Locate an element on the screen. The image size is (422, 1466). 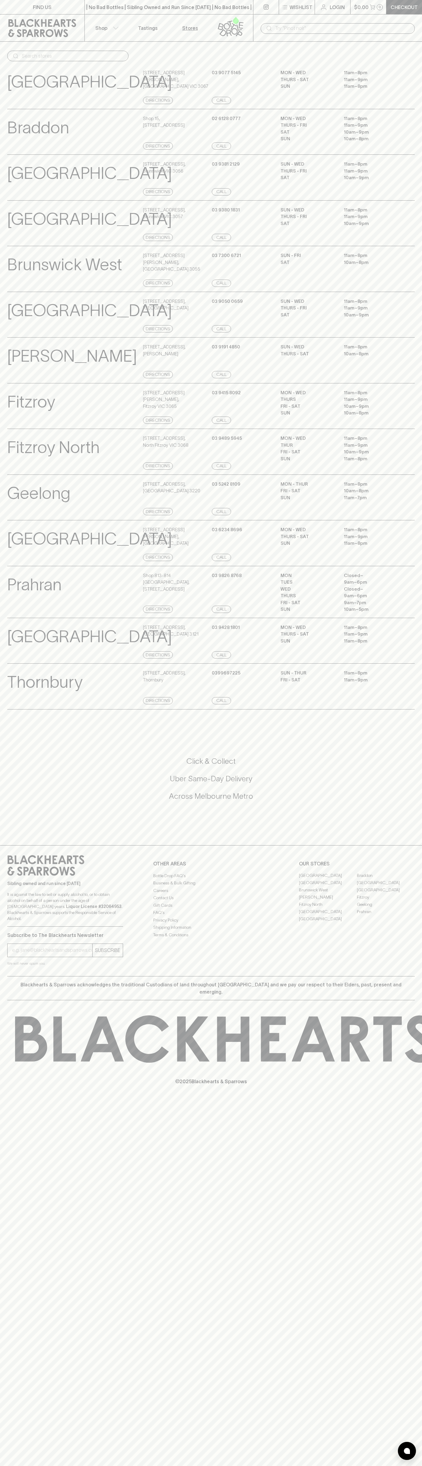
p: THURS is located at coordinates (308, 596).